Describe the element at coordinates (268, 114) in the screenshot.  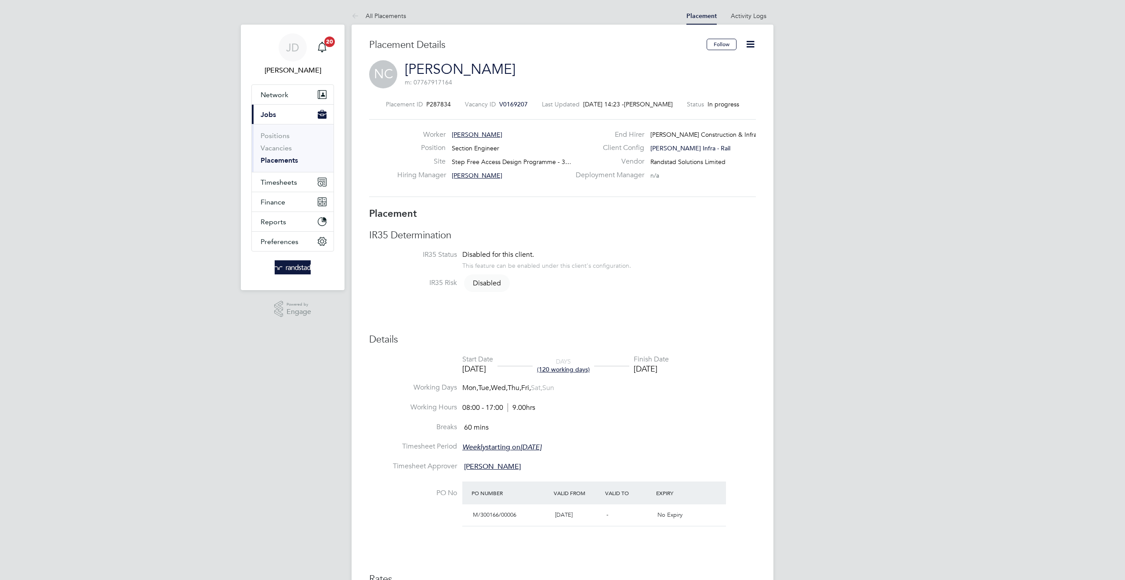
I see `span: Jobs` at that location.